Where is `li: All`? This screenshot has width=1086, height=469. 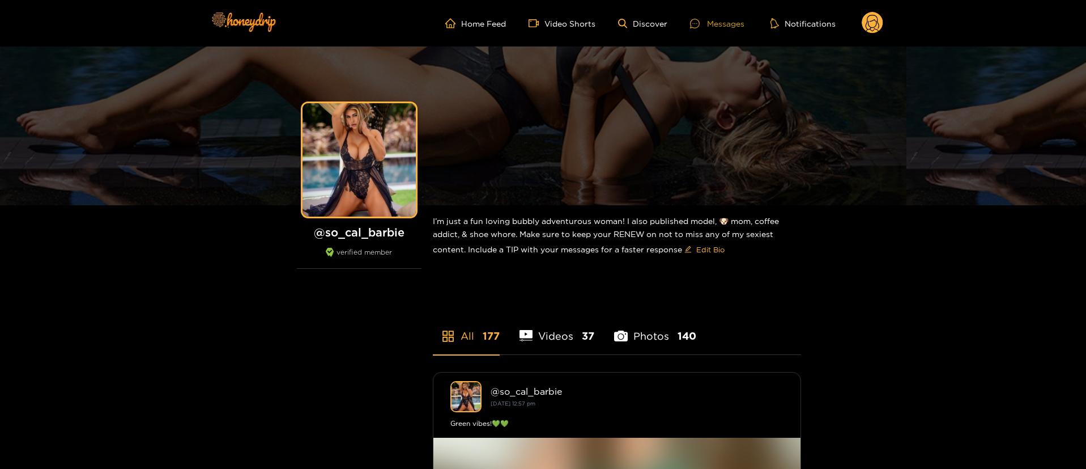
li: All is located at coordinates (466, 329).